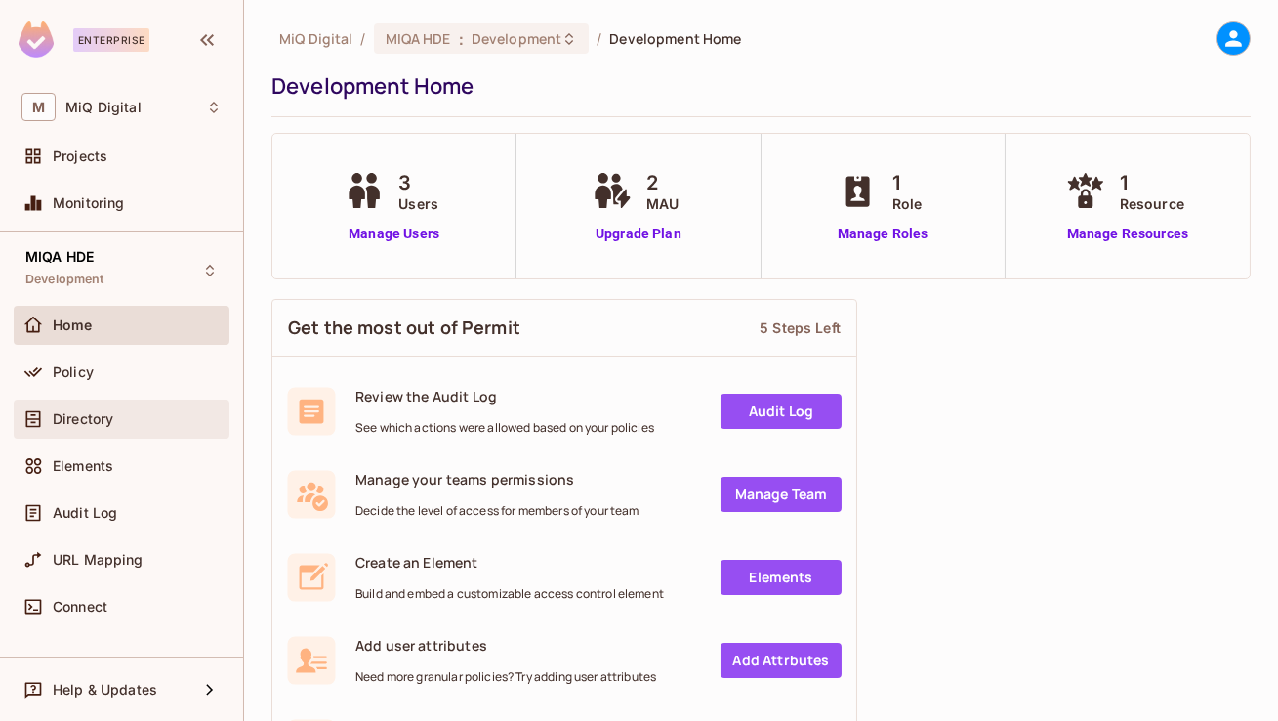 The height and width of the screenshot is (721, 1278). I want to click on a: Audit Log, so click(781, 411).